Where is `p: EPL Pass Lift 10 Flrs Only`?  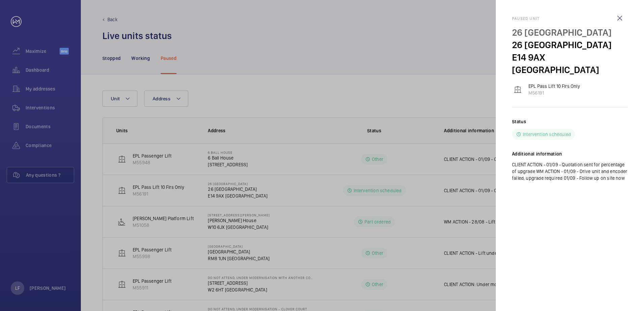
p: EPL Pass Lift 10 Flrs Only is located at coordinates (554, 86).